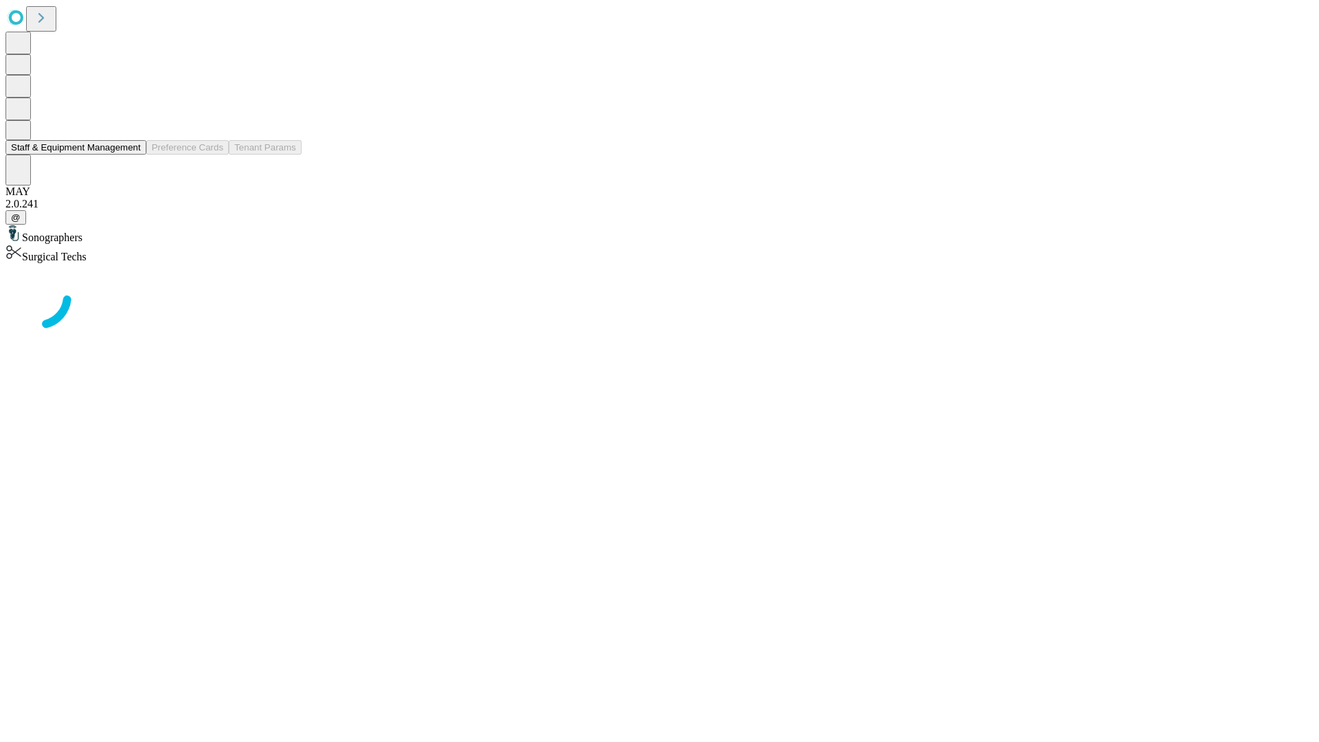  What do you see at coordinates (659, 234) in the screenshot?
I see `div: Sonographers` at bounding box center [659, 234].